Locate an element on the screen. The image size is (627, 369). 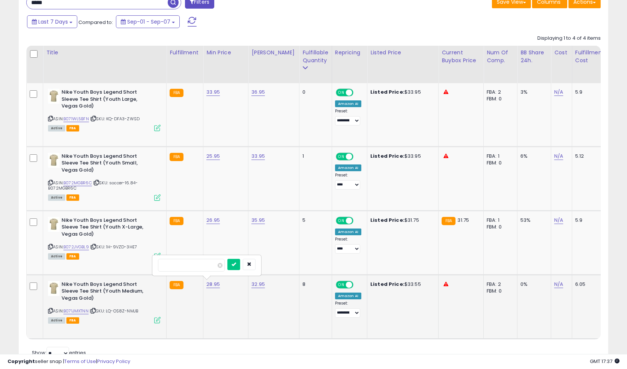
div: $31.75 is located at coordinates (401, 221).